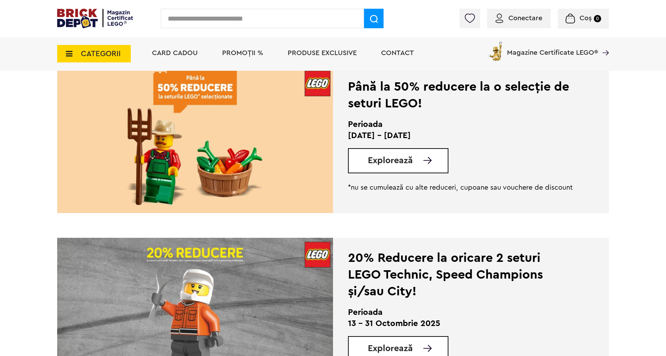  What do you see at coordinates (175, 53) in the screenshot?
I see `a: Card Cadou` at bounding box center [175, 53].